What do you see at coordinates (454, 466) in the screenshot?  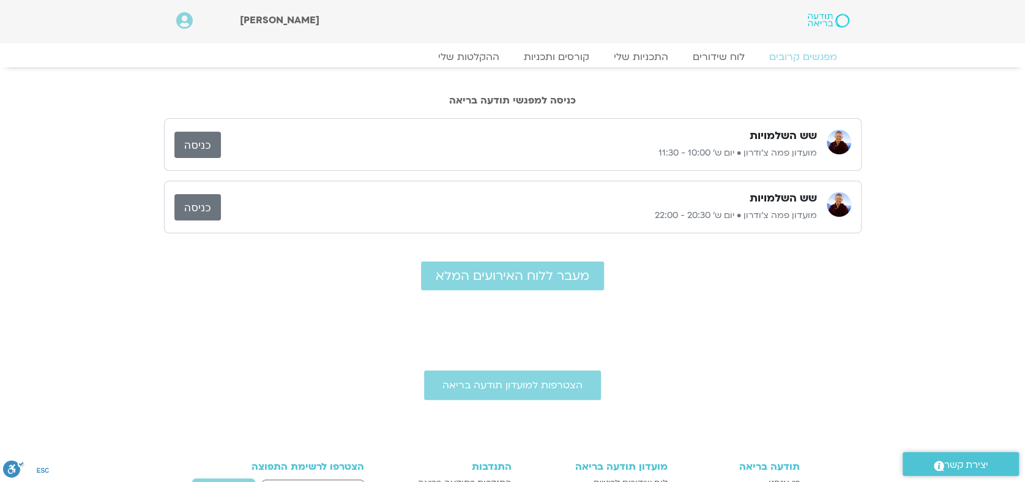 I see `h3: התנדבות` at bounding box center [454, 466].